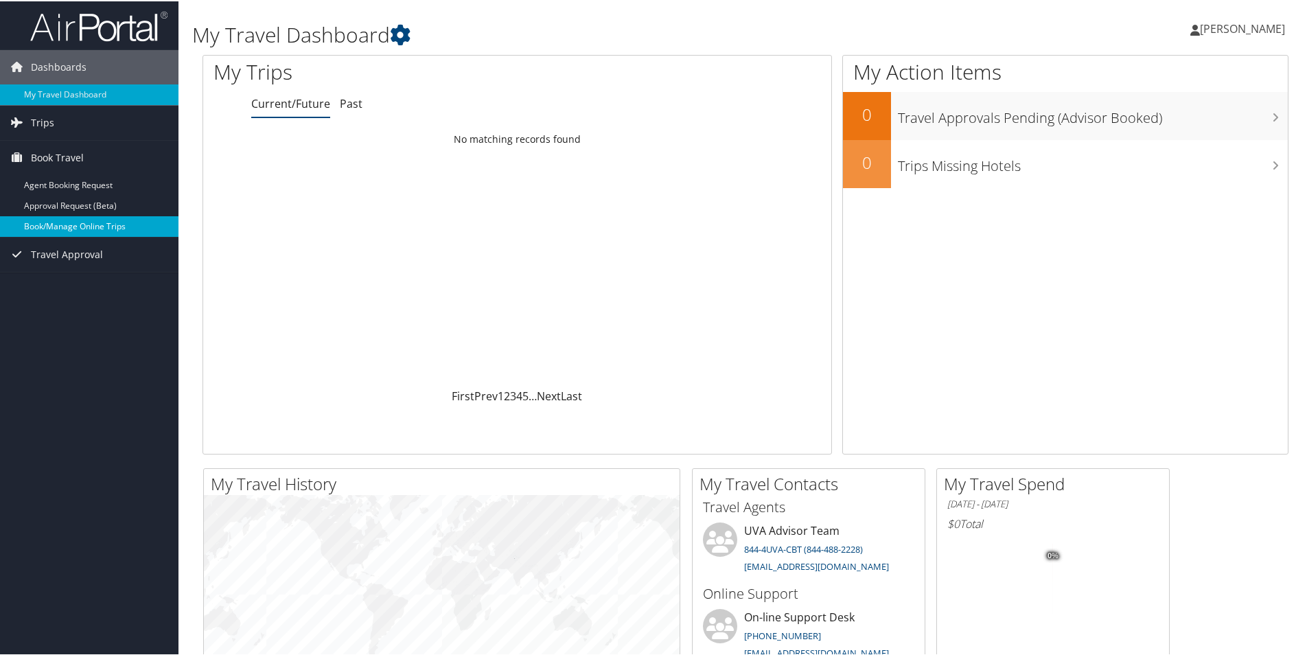 The height and width of the screenshot is (655, 1307). I want to click on span: $0, so click(954, 523).